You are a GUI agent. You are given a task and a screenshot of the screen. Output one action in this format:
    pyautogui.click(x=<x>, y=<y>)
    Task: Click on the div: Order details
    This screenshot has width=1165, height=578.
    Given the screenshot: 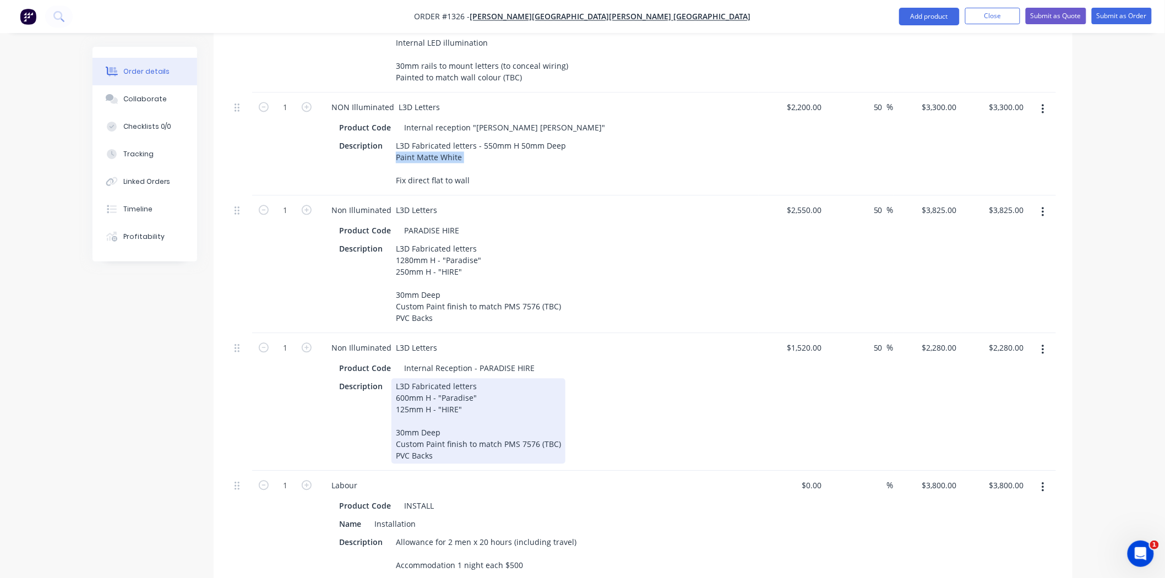 What is the action you would take?
    pyautogui.click(x=147, y=72)
    